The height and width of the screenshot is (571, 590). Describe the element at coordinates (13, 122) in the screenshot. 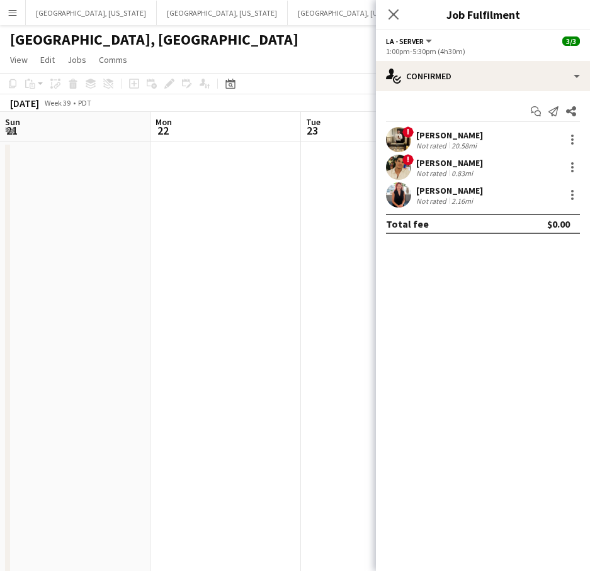

I see `span: Sun` at that location.